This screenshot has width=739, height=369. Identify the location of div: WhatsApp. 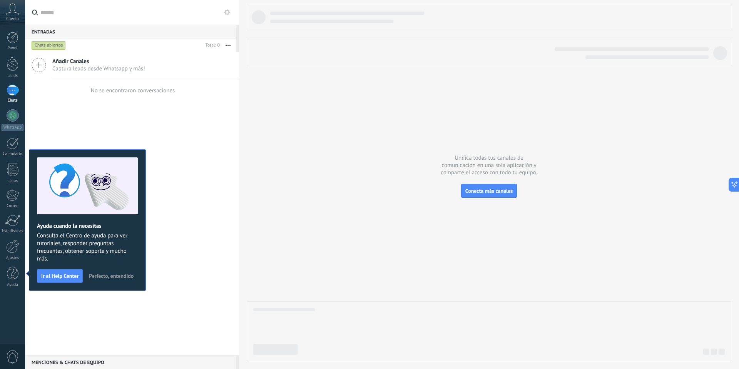
(12, 127).